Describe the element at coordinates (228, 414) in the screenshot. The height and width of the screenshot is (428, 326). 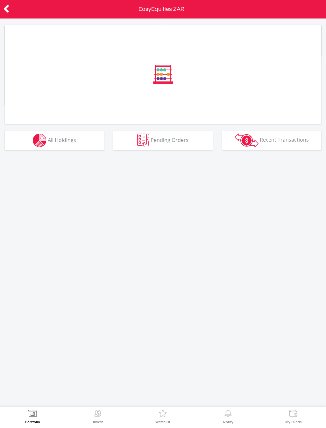
I see `img: View Notifications` at that location.